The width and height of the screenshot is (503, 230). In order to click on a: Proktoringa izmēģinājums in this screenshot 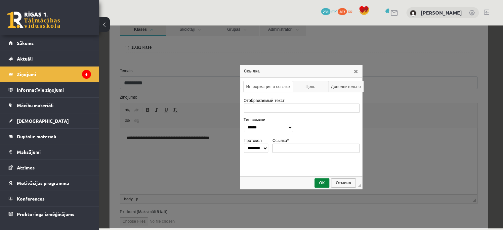, I will do `click(50, 214)`.